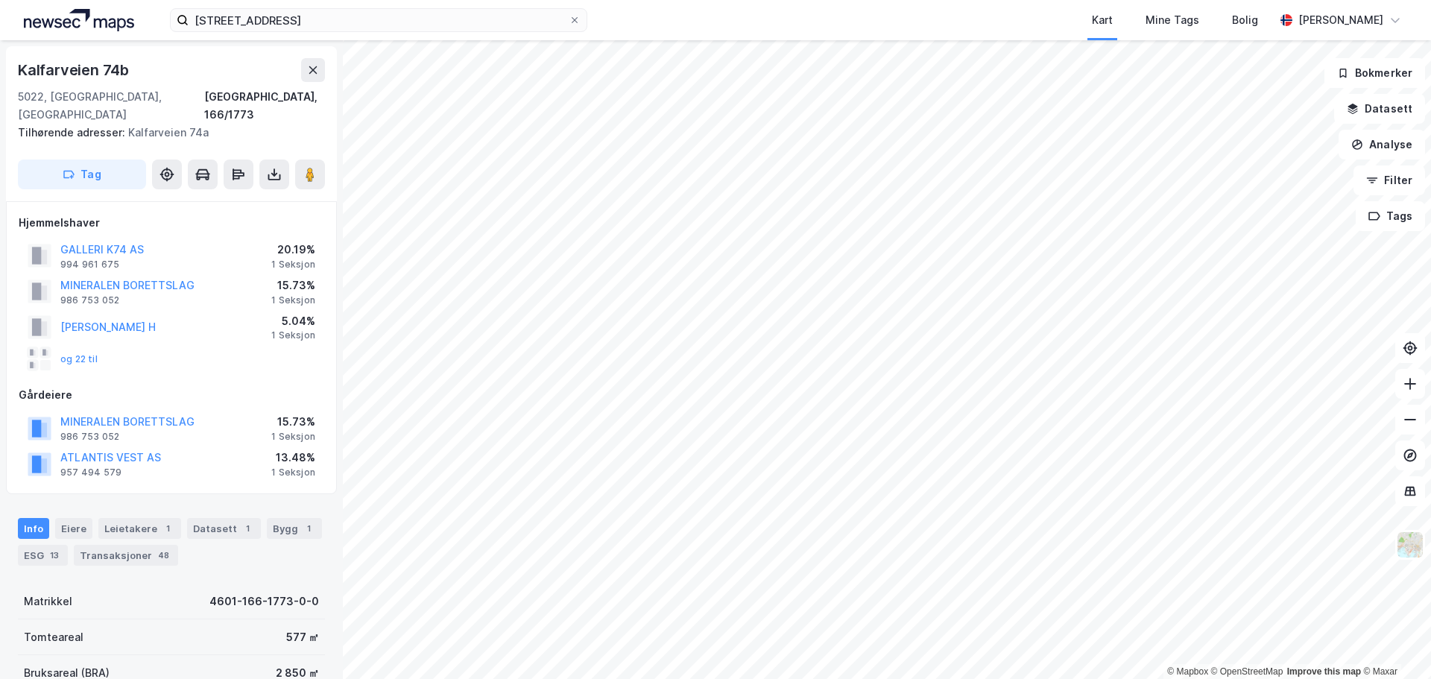 The height and width of the screenshot is (679, 1431). I want to click on div: Hjemmelshaver, so click(171, 223).